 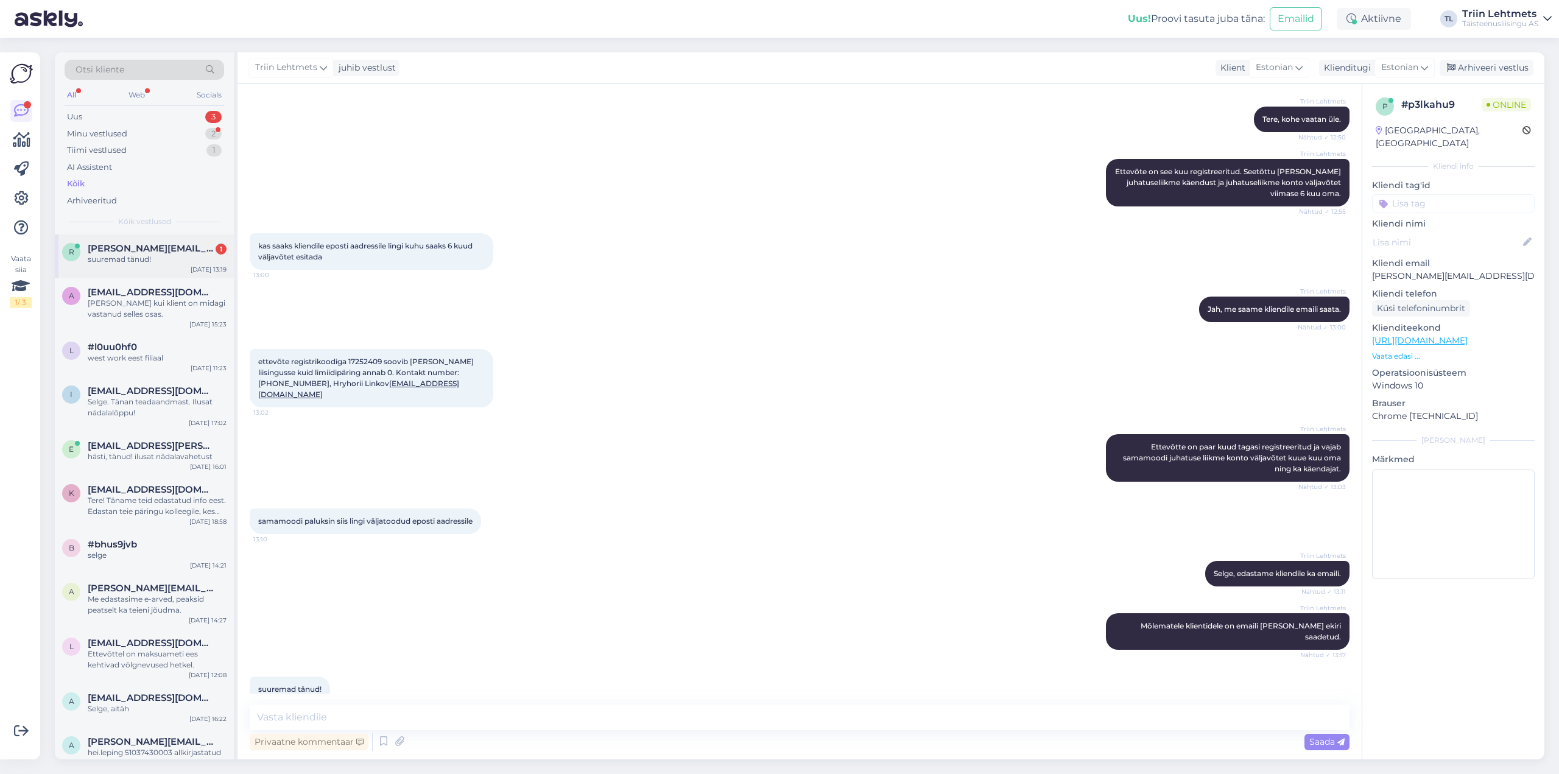 What do you see at coordinates (1446, 242) in the screenshot?
I see `input: Lisa nimi` at bounding box center [1446, 242].